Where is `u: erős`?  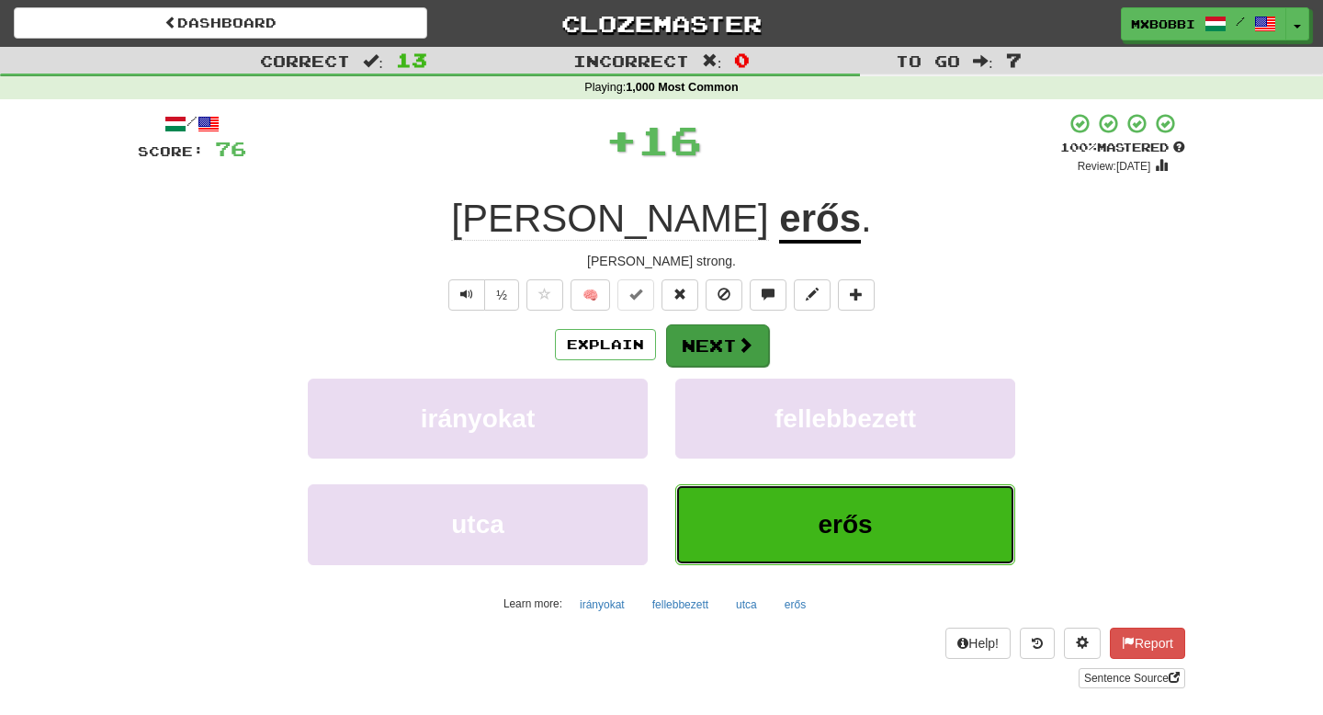 u: erős is located at coordinates (819, 220).